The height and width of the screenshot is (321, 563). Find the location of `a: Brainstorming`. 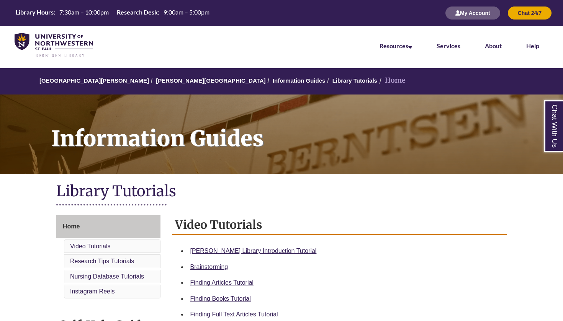

a: Brainstorming is located at coordinates (209, 267).